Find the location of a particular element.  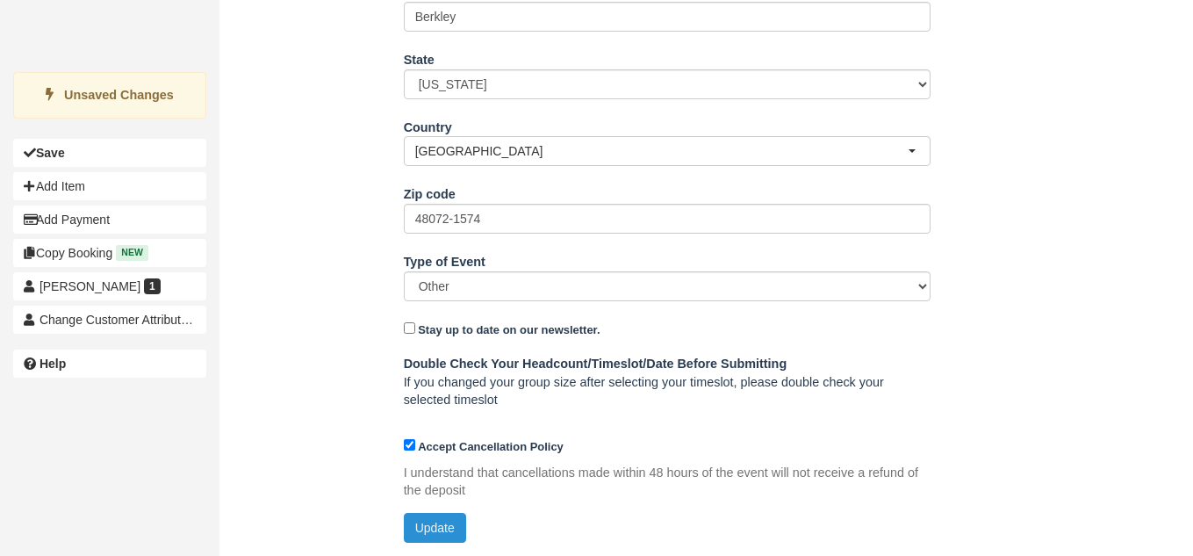

b: Save is located at coordinates (50, 153).